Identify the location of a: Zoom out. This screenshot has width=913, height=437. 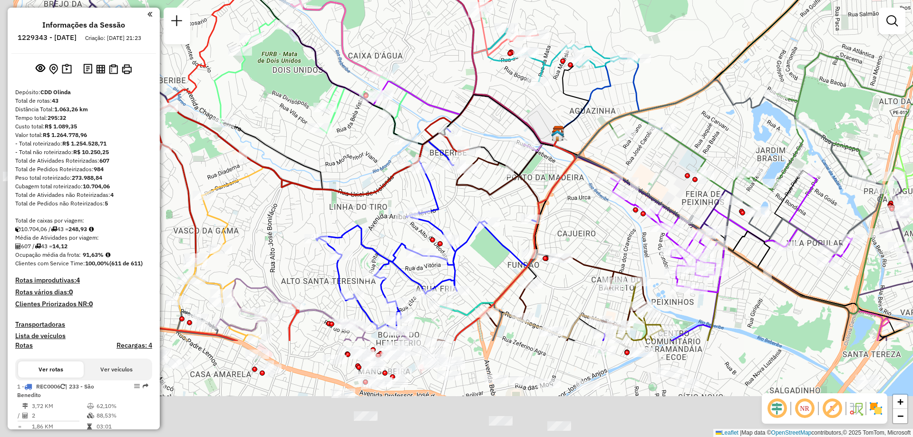
(901, 416).